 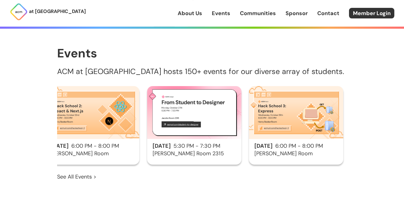 What do you see at coordinates (296, 112) in the screenshot?
I see `img: Hack School 3: Express` at bounding box center [296, 112].